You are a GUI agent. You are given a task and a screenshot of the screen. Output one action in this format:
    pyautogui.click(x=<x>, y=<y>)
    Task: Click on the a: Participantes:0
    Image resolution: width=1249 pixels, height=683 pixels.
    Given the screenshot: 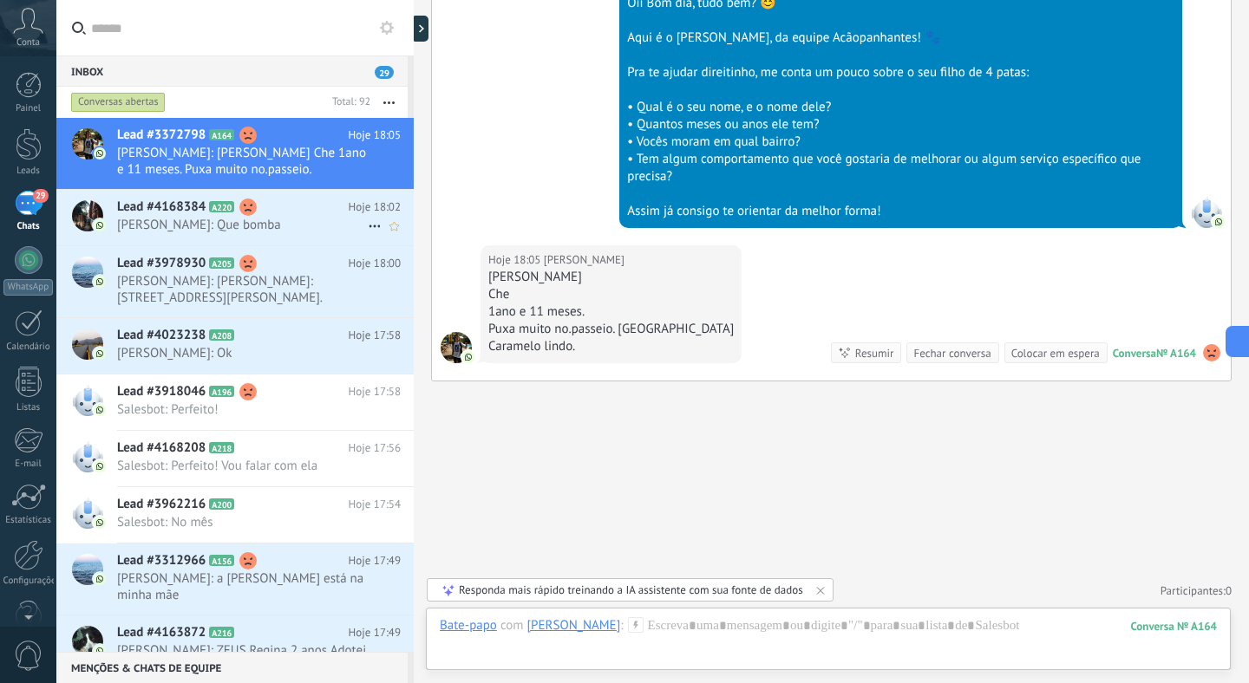 What is the action you would take?
    pyautogui.click(x=1196, y=591)
    